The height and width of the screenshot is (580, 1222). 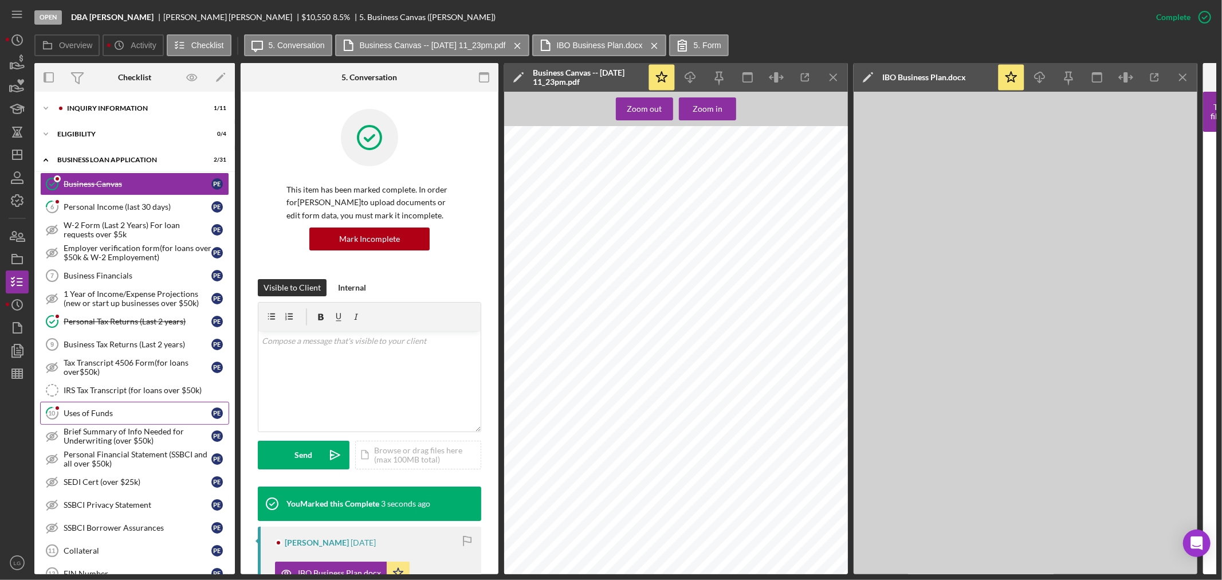 I want to click on label: IBO Business Plan.docx, so click(x=600, y=45).